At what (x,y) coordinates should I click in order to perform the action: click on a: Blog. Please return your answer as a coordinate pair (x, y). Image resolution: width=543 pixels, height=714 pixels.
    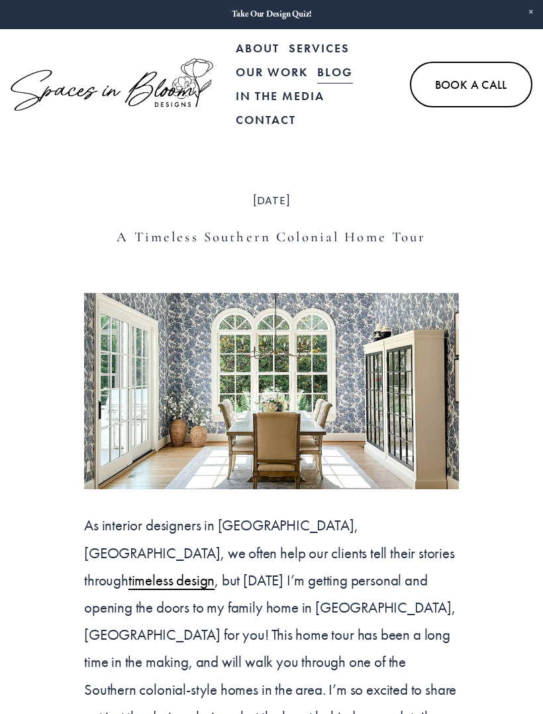
    Looking at the image, I should click on (335, 73).